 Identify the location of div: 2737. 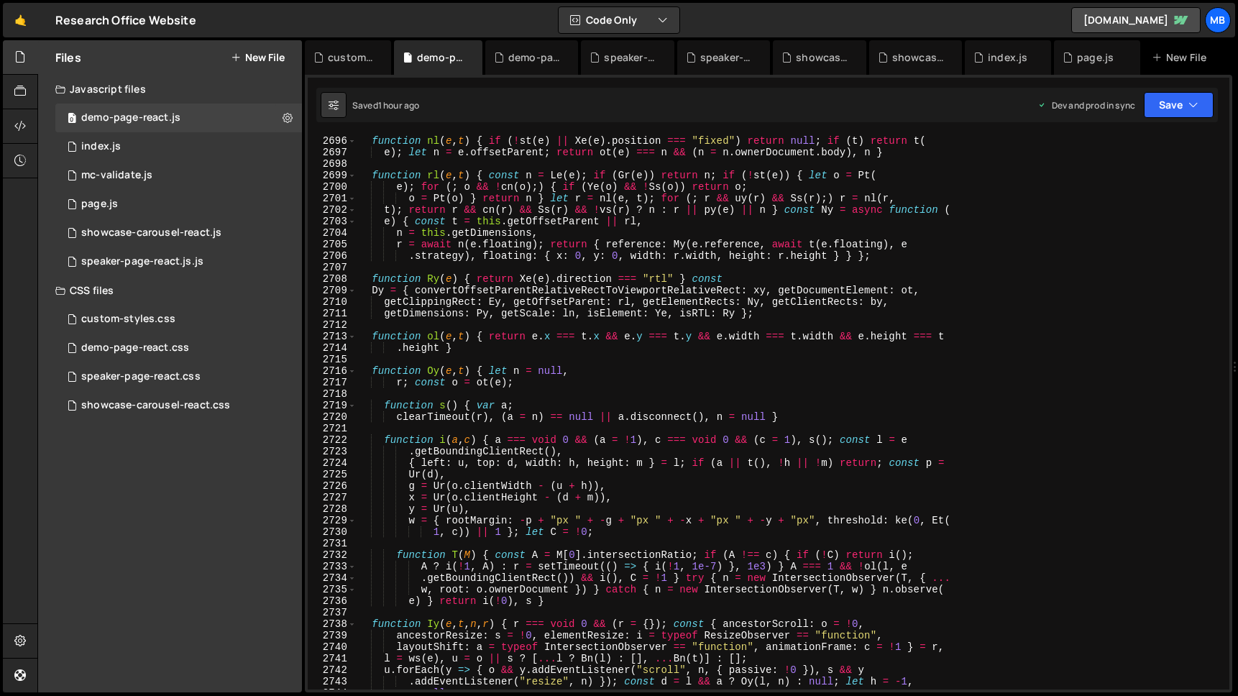
(332, 613).